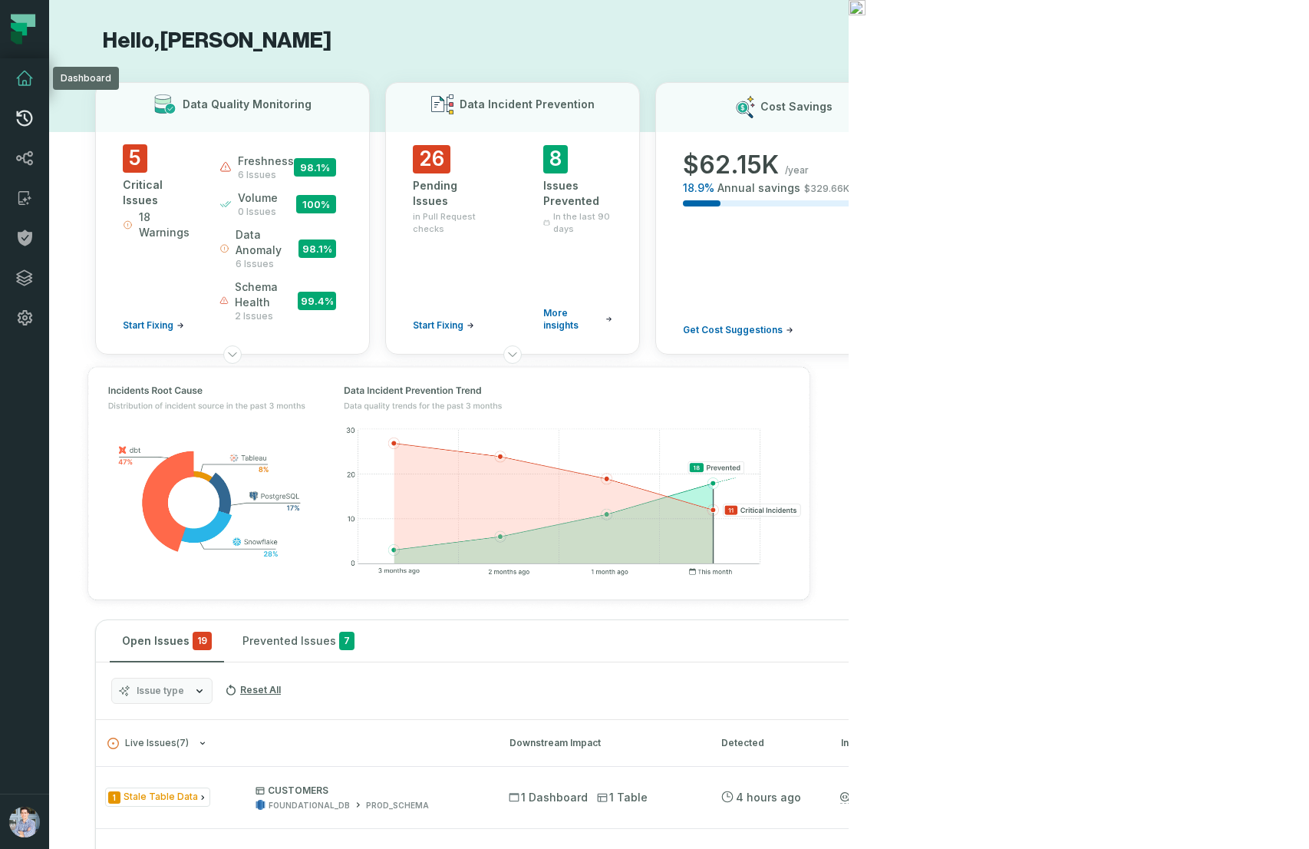 This screenshot has width=1309, height=849. Describe the element at coordinates (397, 805) in the screenshot. I see `div: PROD_SCHEMA` at that location.